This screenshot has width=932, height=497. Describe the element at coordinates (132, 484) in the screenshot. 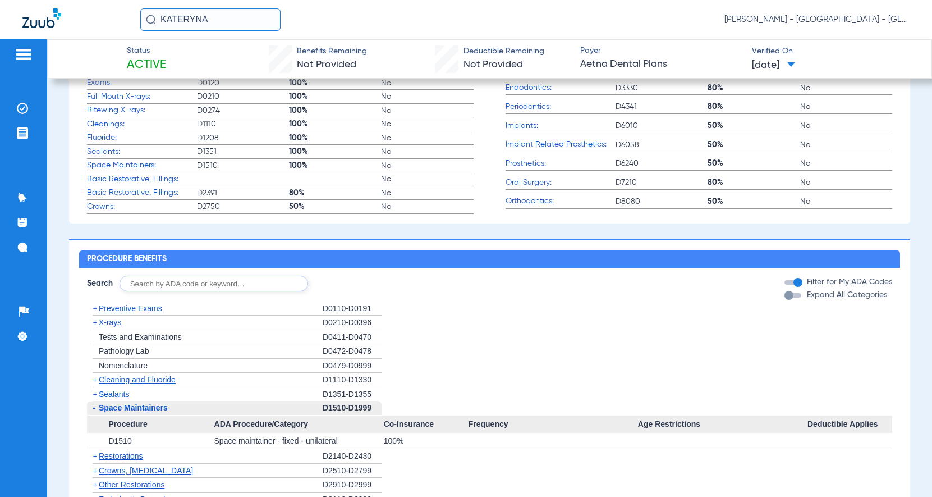

I see `span: Other Restorations` at that location.